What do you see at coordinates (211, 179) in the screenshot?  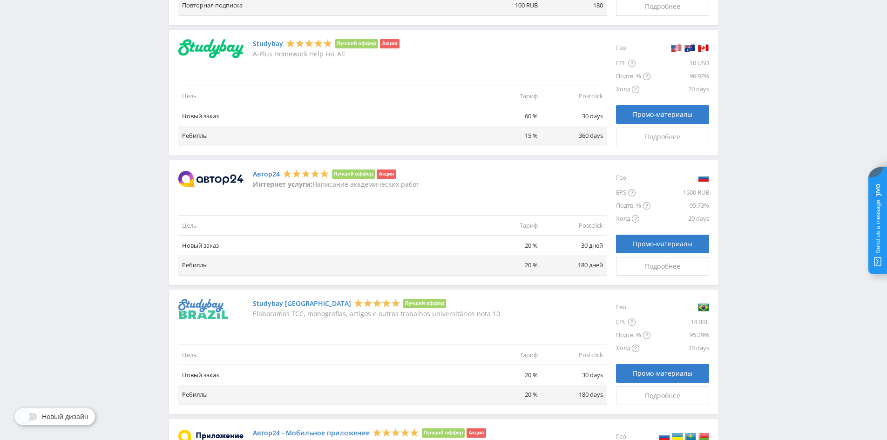 I see `img: Автор24` at bounding box center [211, 179].